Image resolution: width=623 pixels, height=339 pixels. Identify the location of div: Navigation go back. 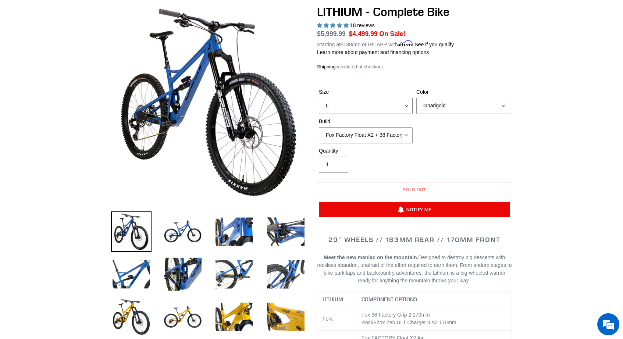
(14, 46).